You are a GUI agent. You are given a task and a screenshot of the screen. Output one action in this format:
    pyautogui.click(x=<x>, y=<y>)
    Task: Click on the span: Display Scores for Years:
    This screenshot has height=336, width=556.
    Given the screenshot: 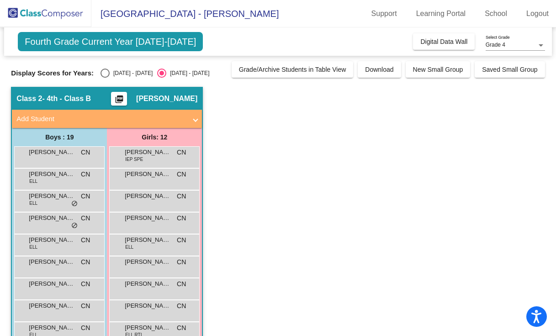 What is the action you would take?
    pyautogui.click(x=52, y=73)
    